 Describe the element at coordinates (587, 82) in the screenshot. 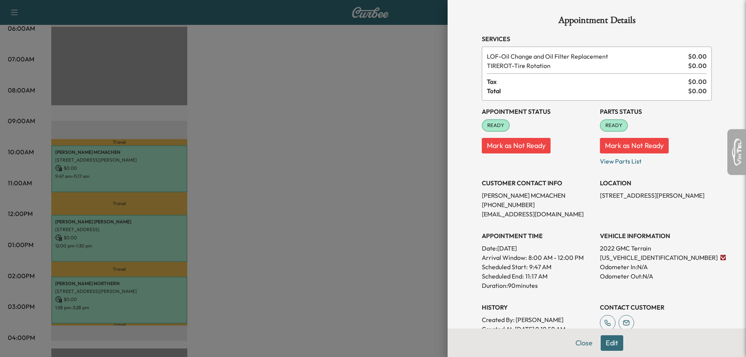

I see `span: Tax` at that location.